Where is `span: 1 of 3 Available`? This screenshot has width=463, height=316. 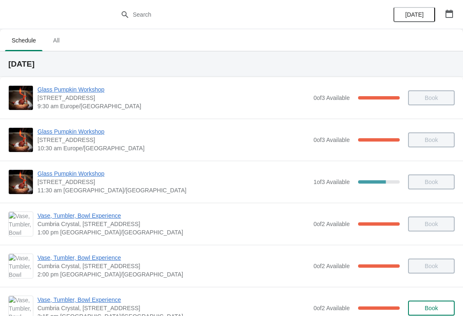
span: 1 of 3 Available is located at coordinates (331, 182).